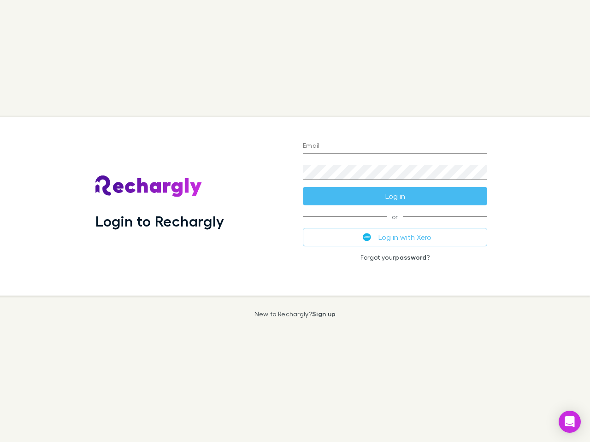  What do you see at coordinates (395, 237) in the screenshot?
I see `button: Log in with Xero` at bounding box center [395, 237].